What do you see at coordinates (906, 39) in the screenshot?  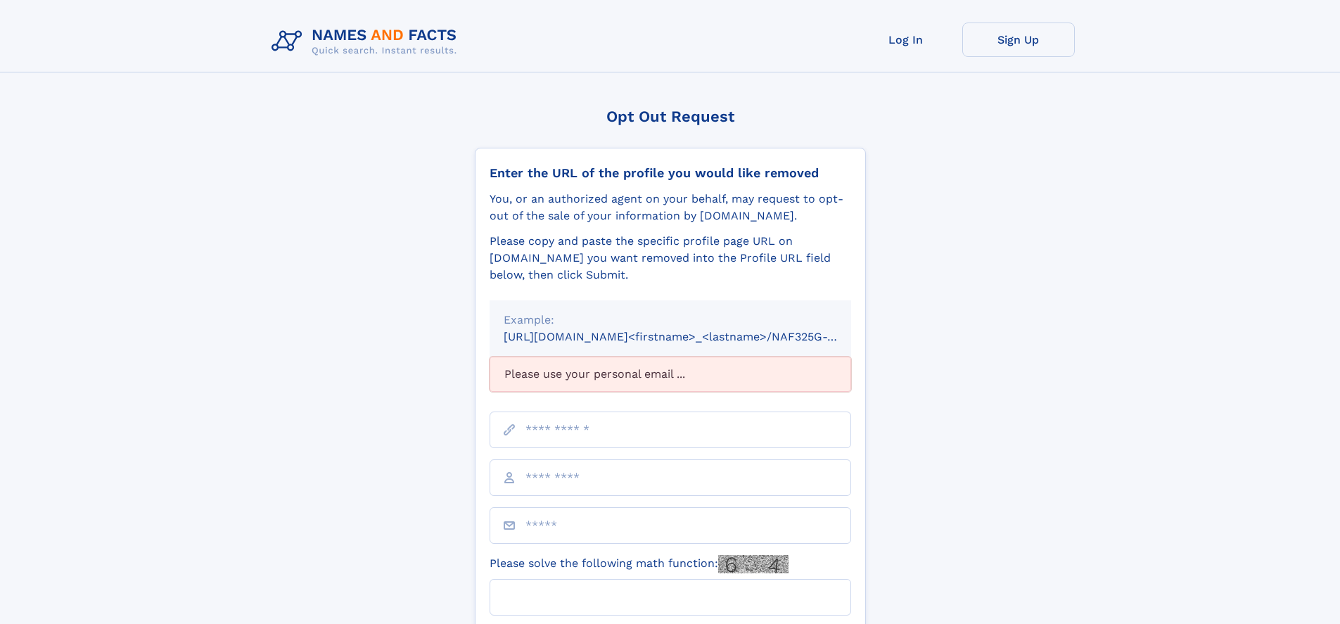 I see `a: Log In` at bounding box center [906, 39].